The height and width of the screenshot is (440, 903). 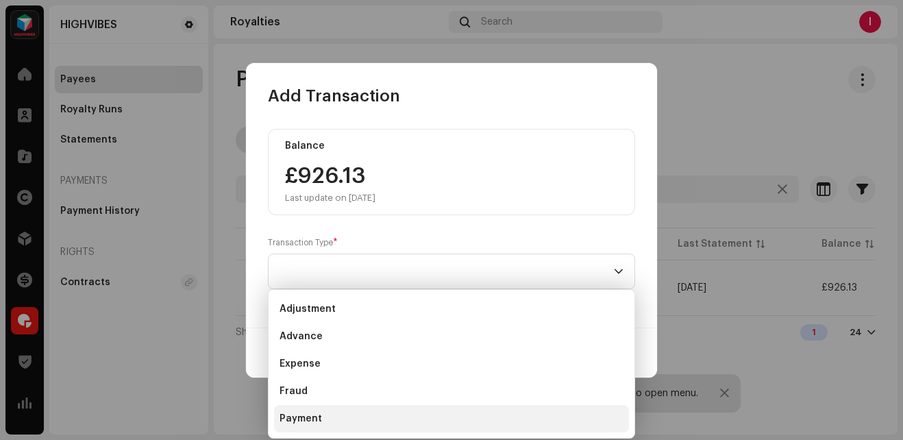 I want to click on li: Adjustment, so click(x=451, y=309).